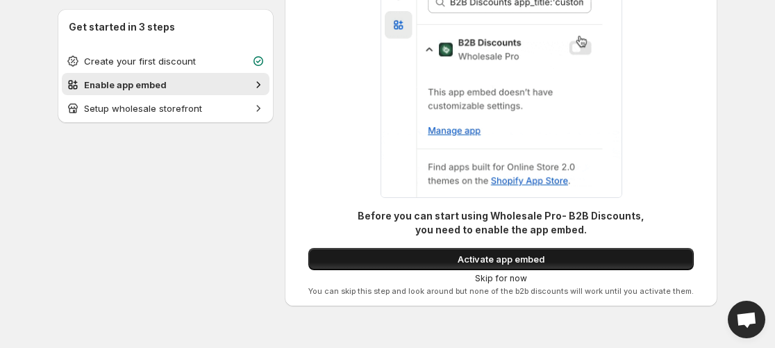  What do you see at coordinates (501, 291) in the screenshot?
I see `p: You can skip this step and look around but none of the b2b discounts will work until you activate...` at bounding box center [501, 291].